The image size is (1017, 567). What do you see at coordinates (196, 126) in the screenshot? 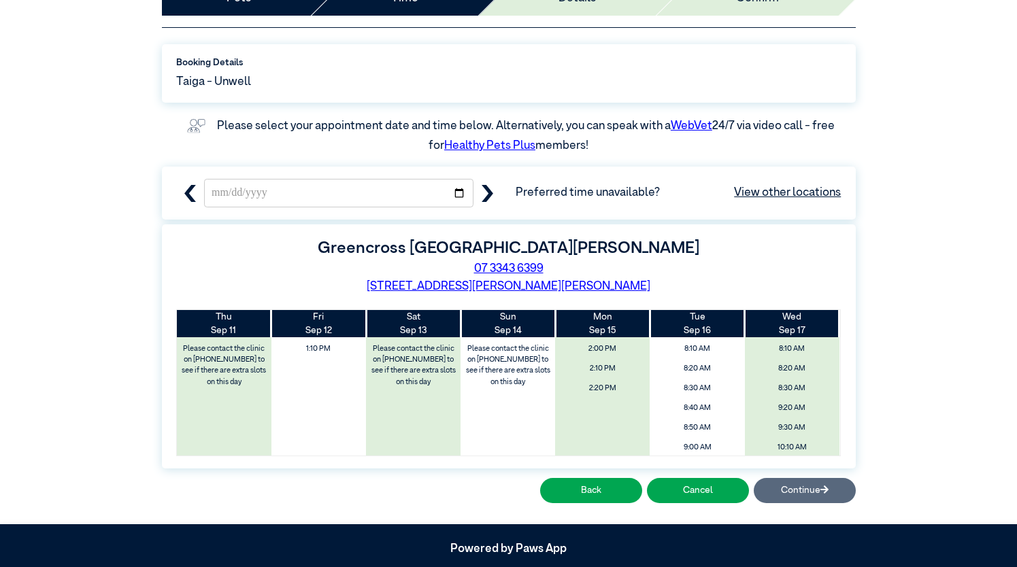
I see `img: vet` at bounding box center [196, 126].